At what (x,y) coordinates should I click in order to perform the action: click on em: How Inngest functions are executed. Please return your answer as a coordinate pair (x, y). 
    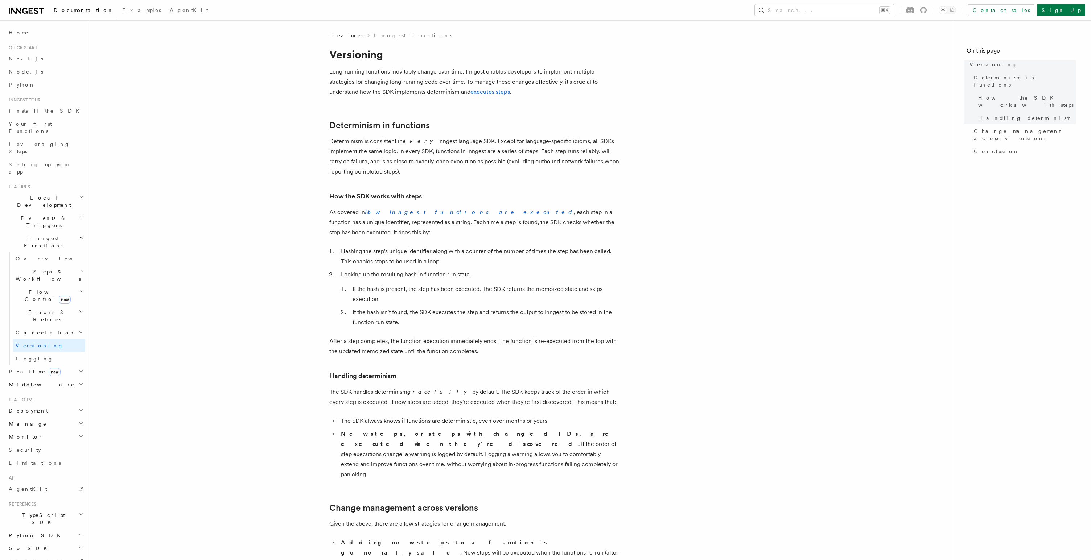
    Looking at the image, I should click on (469, 212).